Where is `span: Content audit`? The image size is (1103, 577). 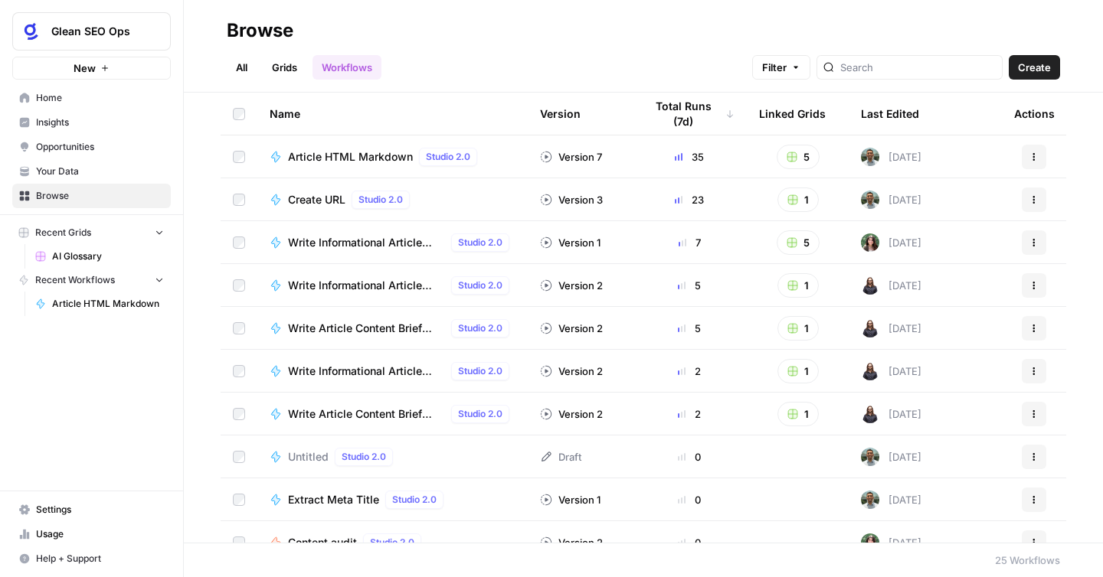 span: Content audit is located at coordinates (322, 543).